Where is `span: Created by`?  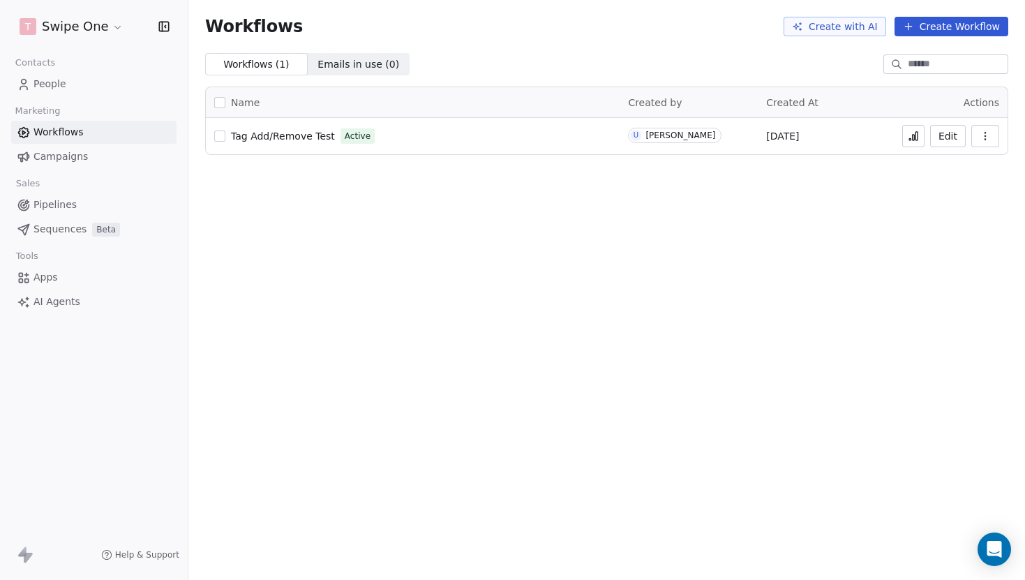 span: Created by is located at coordinates (655, 103).